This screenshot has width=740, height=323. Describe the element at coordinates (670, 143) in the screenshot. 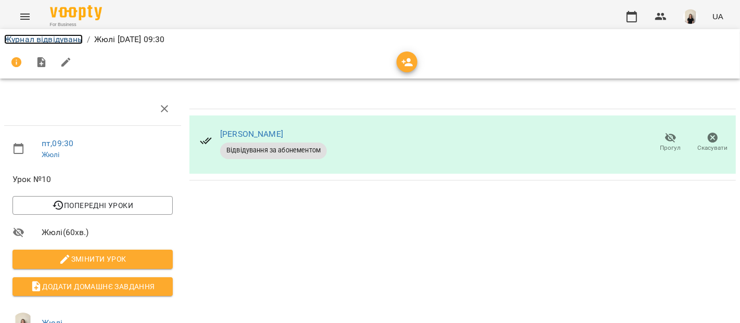

I see `button: Прогул` at that location.